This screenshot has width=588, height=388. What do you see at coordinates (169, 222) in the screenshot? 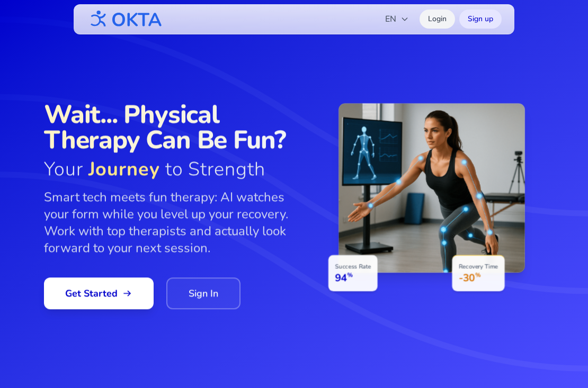
I see `p: Smart tech meets fun therapy: AI watches your form while you level up your recovery. Work with to...` at bounding box center [169, 222].